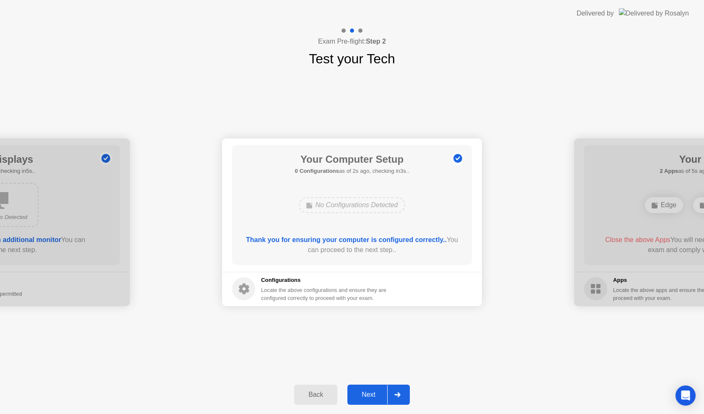 The image size is (704, 414). What do you see at coordinates (317, 171) in the screenshot?
I see `b: 0 Configurations` at bounding box center [317, 171].